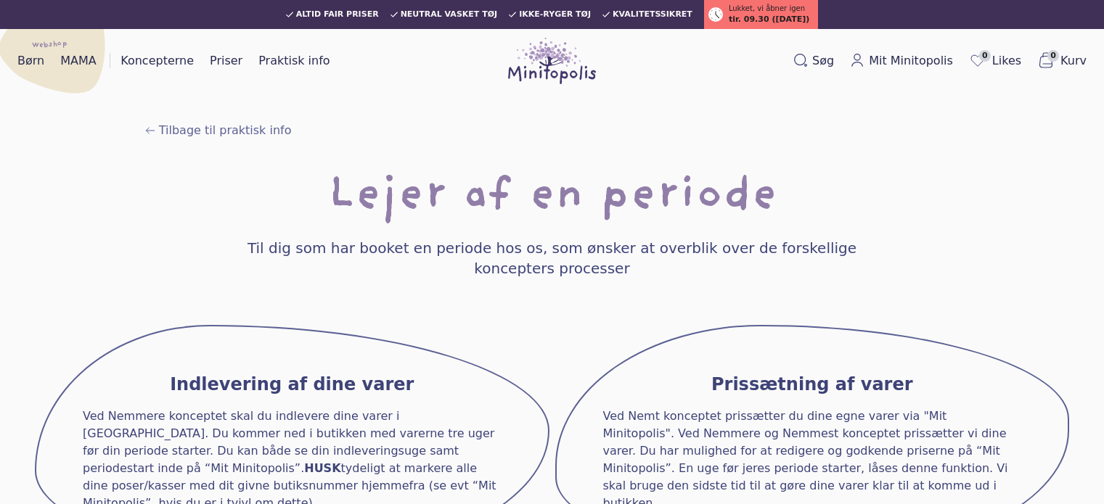 The image size is (1104, 504). What do you see at coordinates (652, 15) in the screenshot?
I see `span: Kvalitetssikret` at bounding box center [652, 15].